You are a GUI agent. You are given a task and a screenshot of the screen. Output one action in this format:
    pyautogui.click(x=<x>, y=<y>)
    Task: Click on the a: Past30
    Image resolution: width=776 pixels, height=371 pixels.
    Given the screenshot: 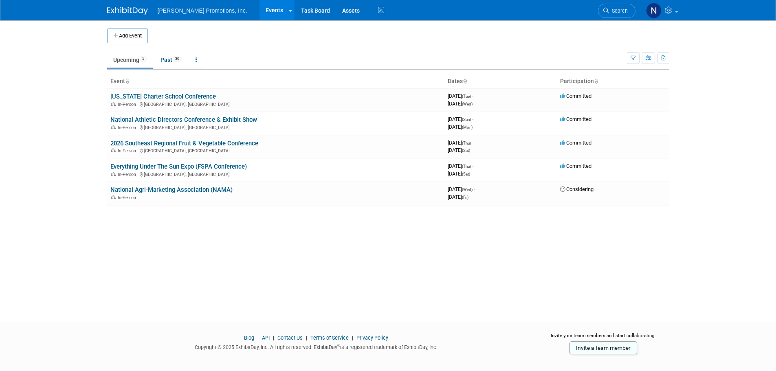 What is the action you would take?
    pyautogui.click(x=171, y=60)
    